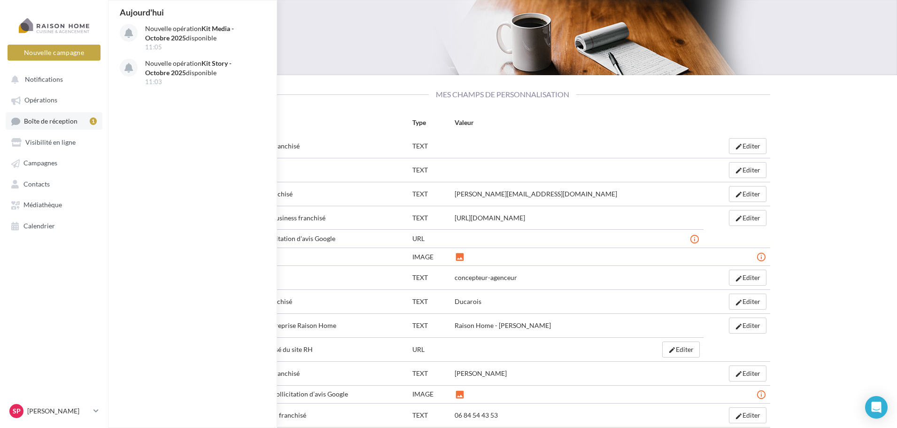 This screenshot has width=897, height=428. I want to click on th: Nom, so click(322, 124).